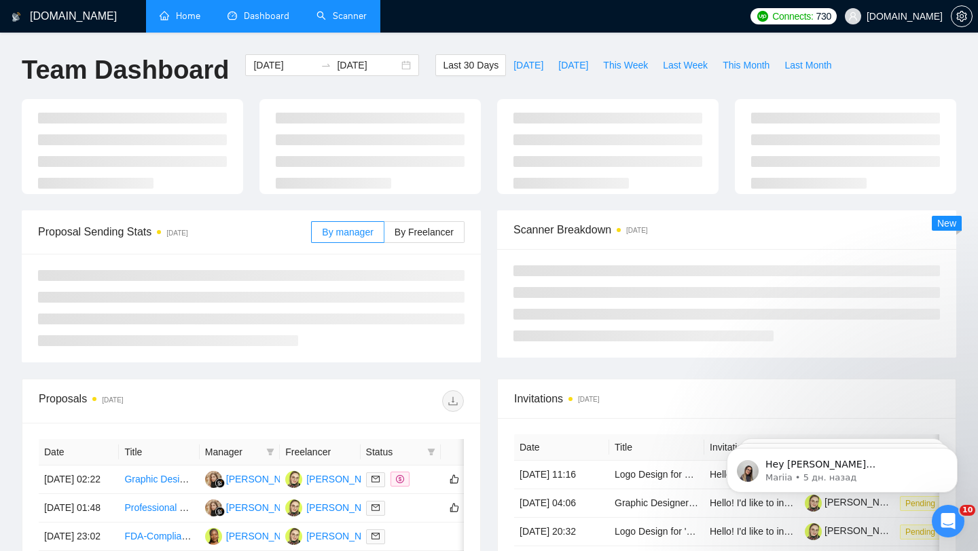 The height and width of the screenshot is (551, 978). I want to click on input: End date, so click(367, 65).